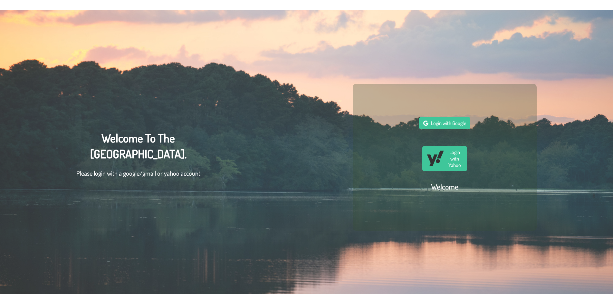 This screenshot has width=613, height=294. What do you see at coordinates (448, 123) in the screenshot?
I see `span: Login with Google` at bounding box center [448, 123].